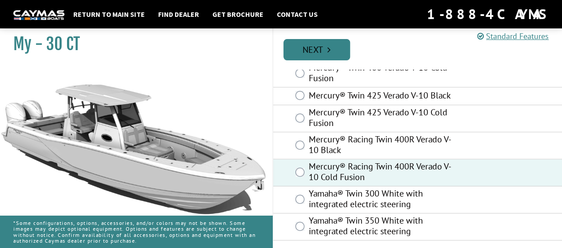 Image resolution: width=562 pixels, height=248 pixels. I want to click on label: Mercury® Twin 400 Verado V-10 Cold Fusion, so click(385, 74).